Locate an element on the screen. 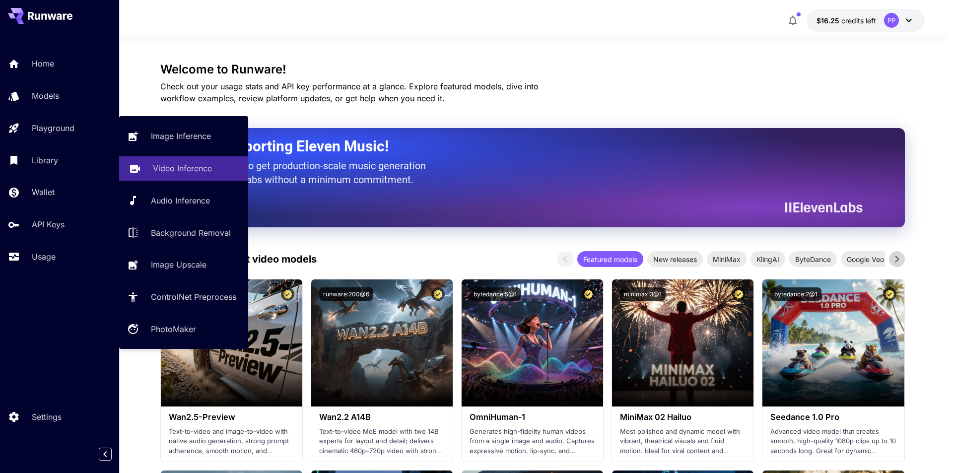  h3: MiniMax 02 Hailuo is located at coordinates (683, 417).